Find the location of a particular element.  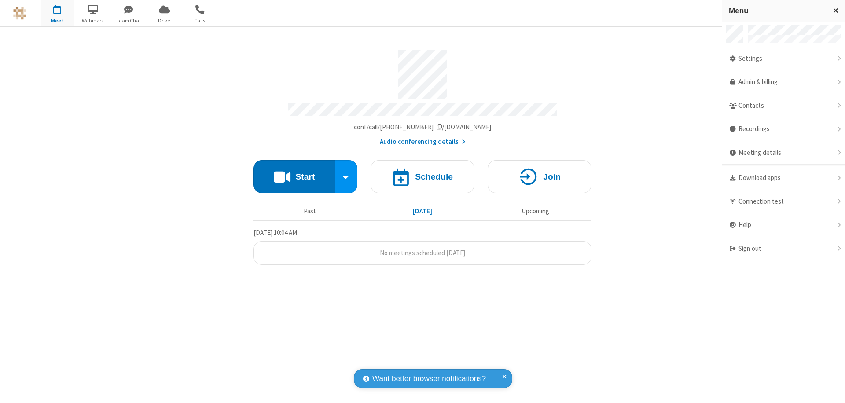

button: Upcoming is located at coordinates (535, 211).